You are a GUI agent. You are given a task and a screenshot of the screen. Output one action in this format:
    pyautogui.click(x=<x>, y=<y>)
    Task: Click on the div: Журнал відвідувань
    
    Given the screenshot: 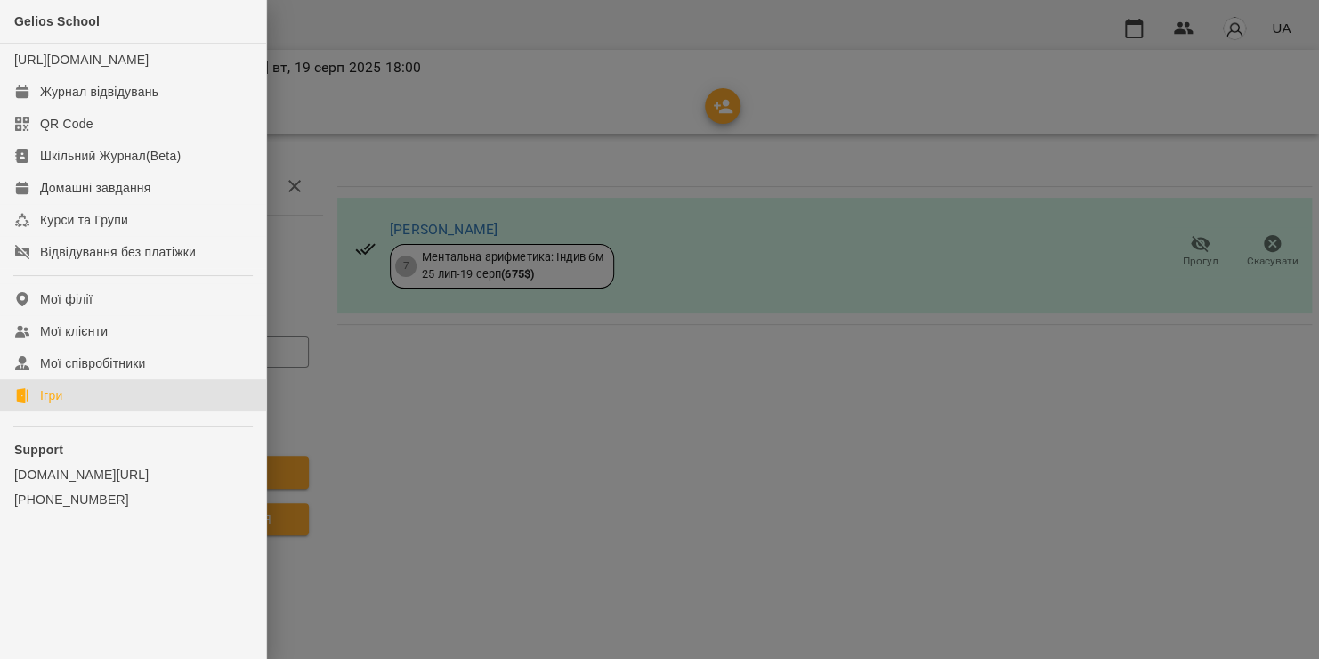 What is the action you would take?
    pyautogui.click(x=99, y=92)
    